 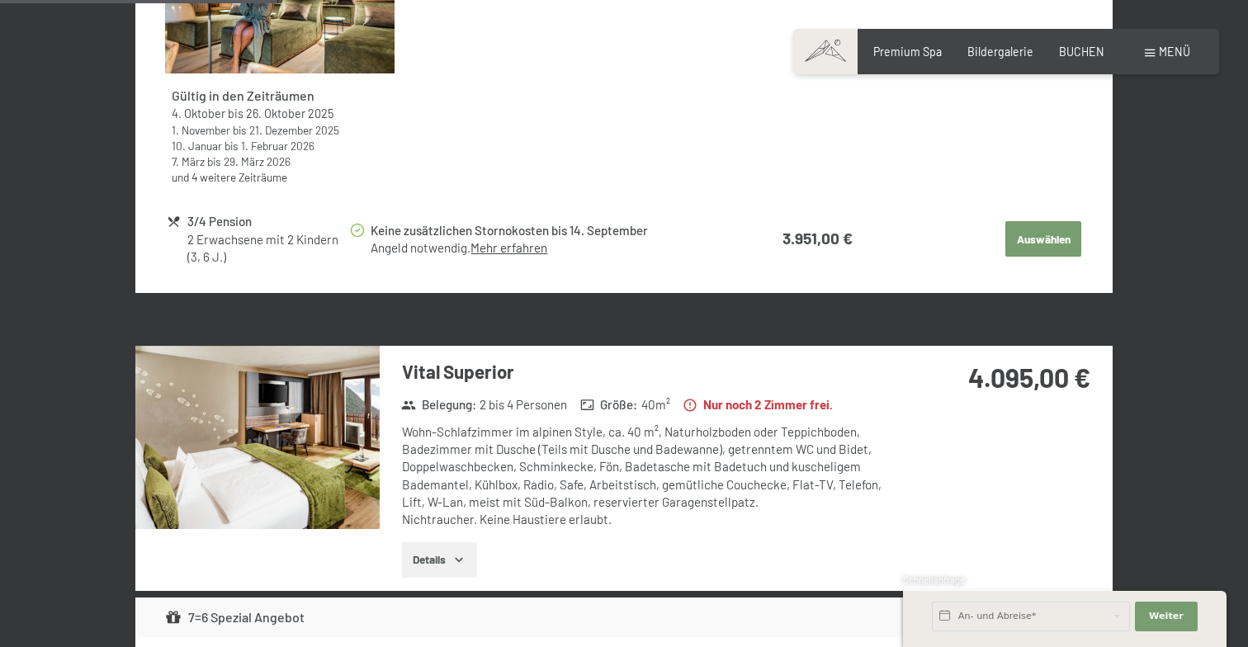 What do you see at coordinates (655, 404) in the screenshot?
I see `span: 40 m²` at bounding box center [655, 404].